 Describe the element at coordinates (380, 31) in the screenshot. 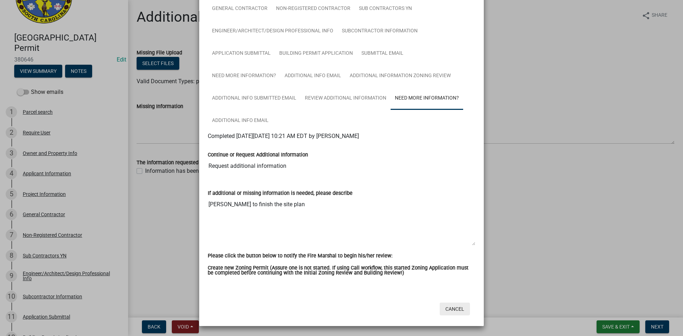

I see `a: Subcontractor Information` at that location.